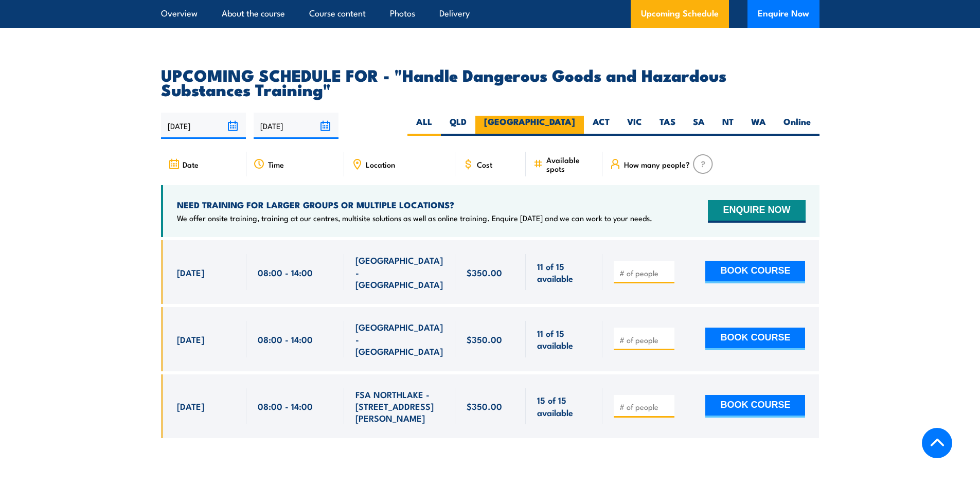  Describe the element at coordinates (758, 126) in the screenshot. I see `label: WA` at that location.